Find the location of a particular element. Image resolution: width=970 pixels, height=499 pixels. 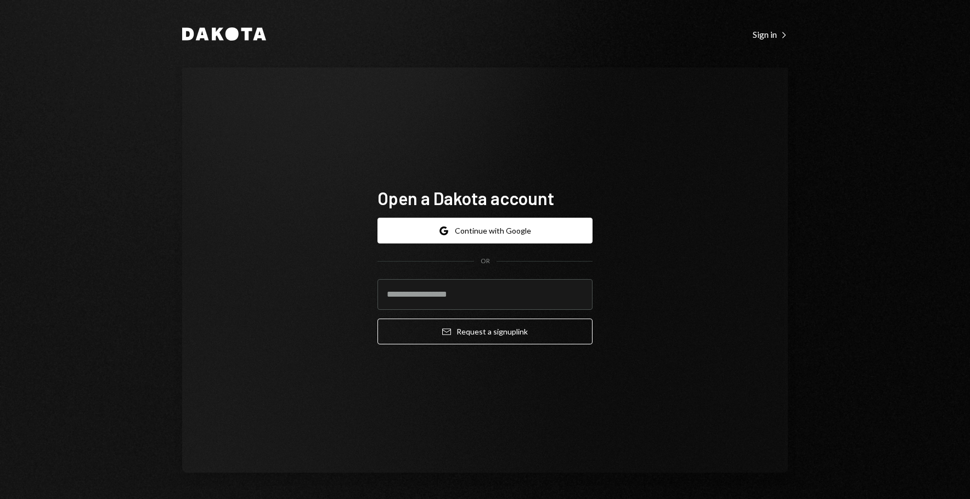

div: Sign in is located at coordinates (770, 35).